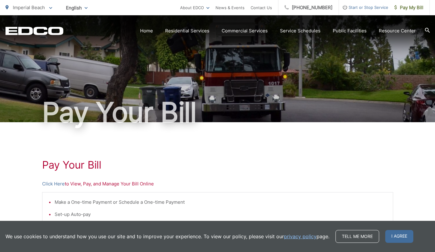 The height and width of the screenshot is (252, 435). I want to click on a: Service Schedules, so click(300, 31).